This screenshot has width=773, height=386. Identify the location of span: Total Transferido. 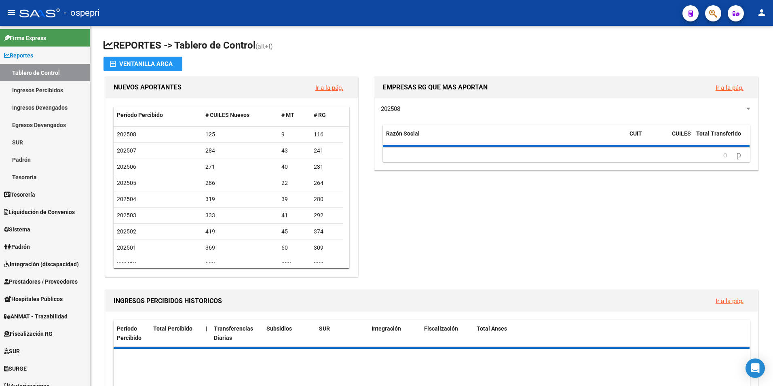
(719, 133).